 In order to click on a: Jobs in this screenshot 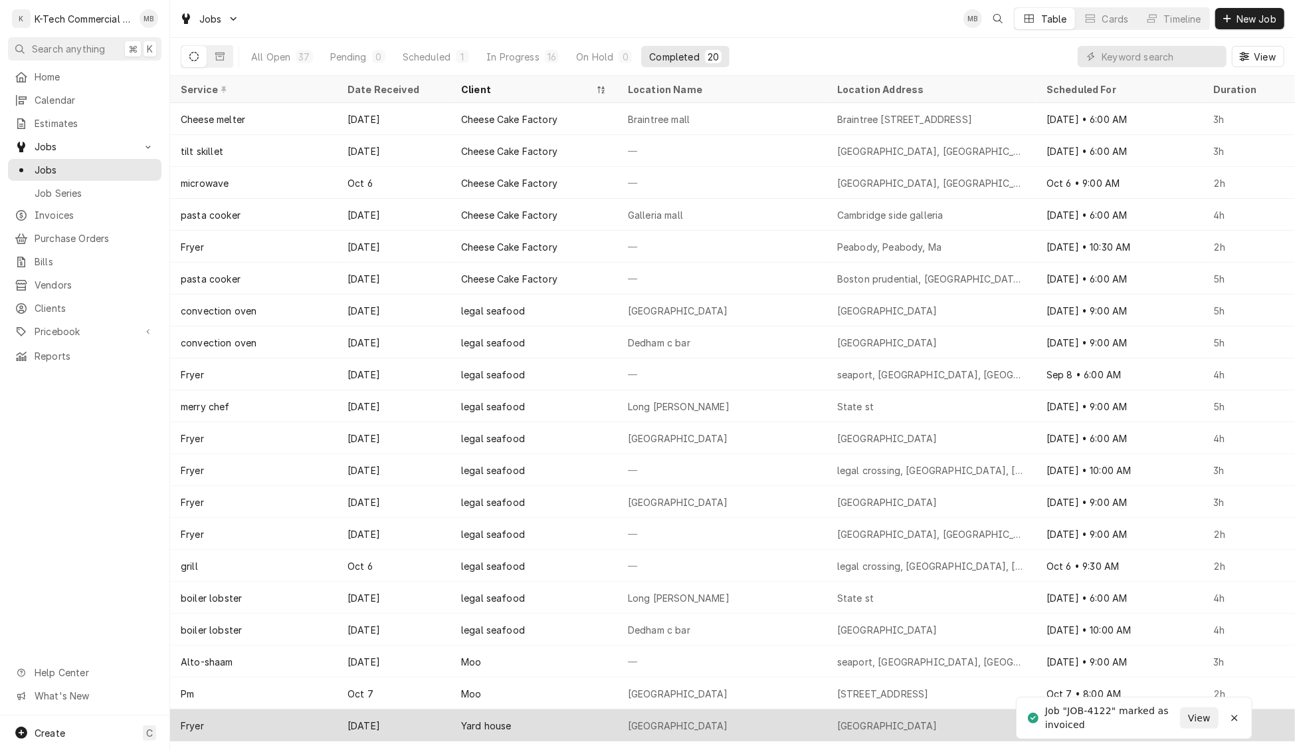, I will do `click(84, 169)`.